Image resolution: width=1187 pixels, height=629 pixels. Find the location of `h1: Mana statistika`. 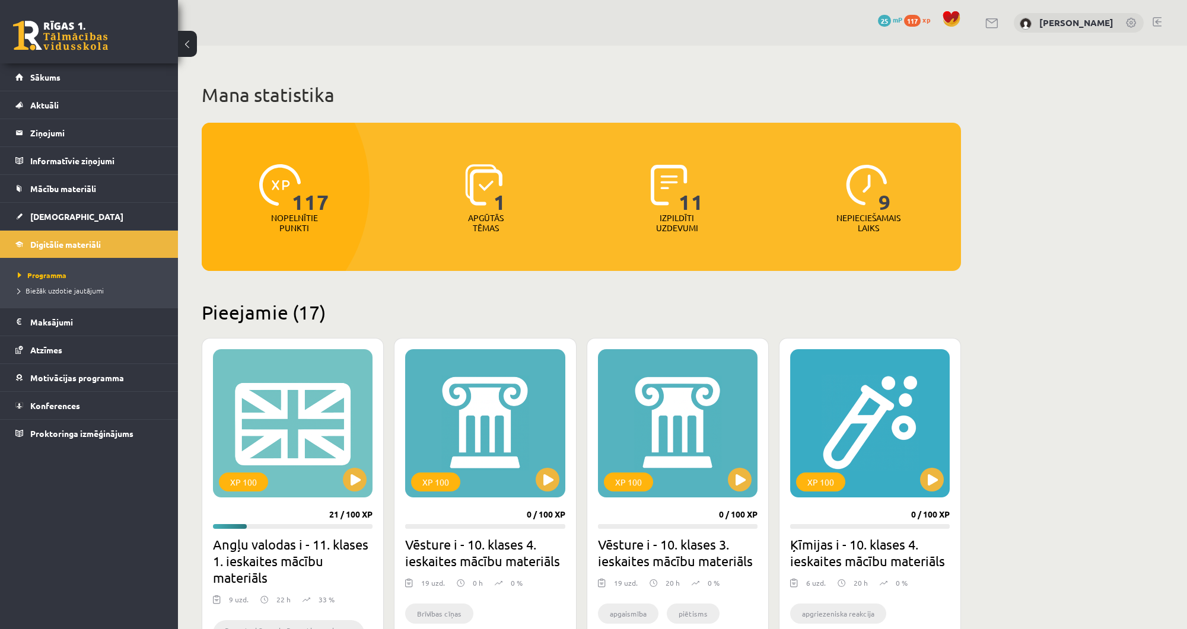

h1: Mana statistika is located at coordinates (581, 95).